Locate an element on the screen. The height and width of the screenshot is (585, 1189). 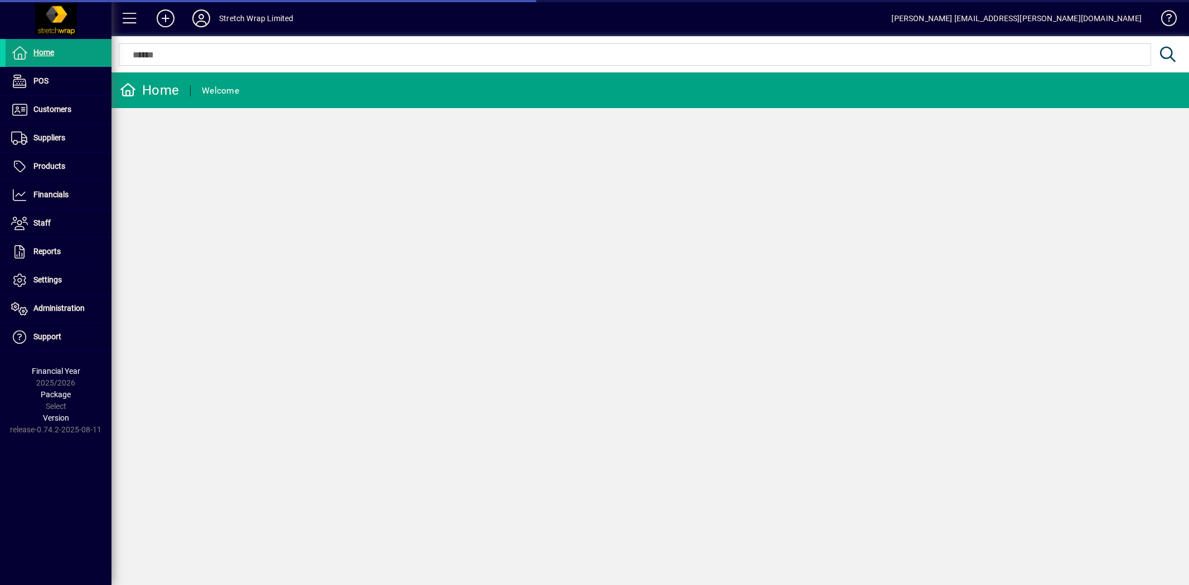
a: Settings is located at coordinates (59, 280).